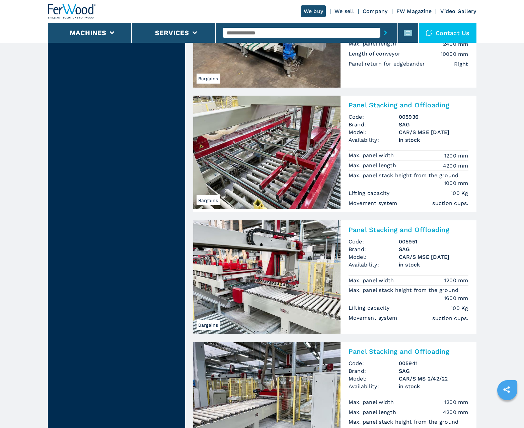 The width and height of the screenshot is (524, 428). What do you see at coordinates (456, 298) in the screenshot?
I see `em: 1600 mm` at bounding box center [456, 298].